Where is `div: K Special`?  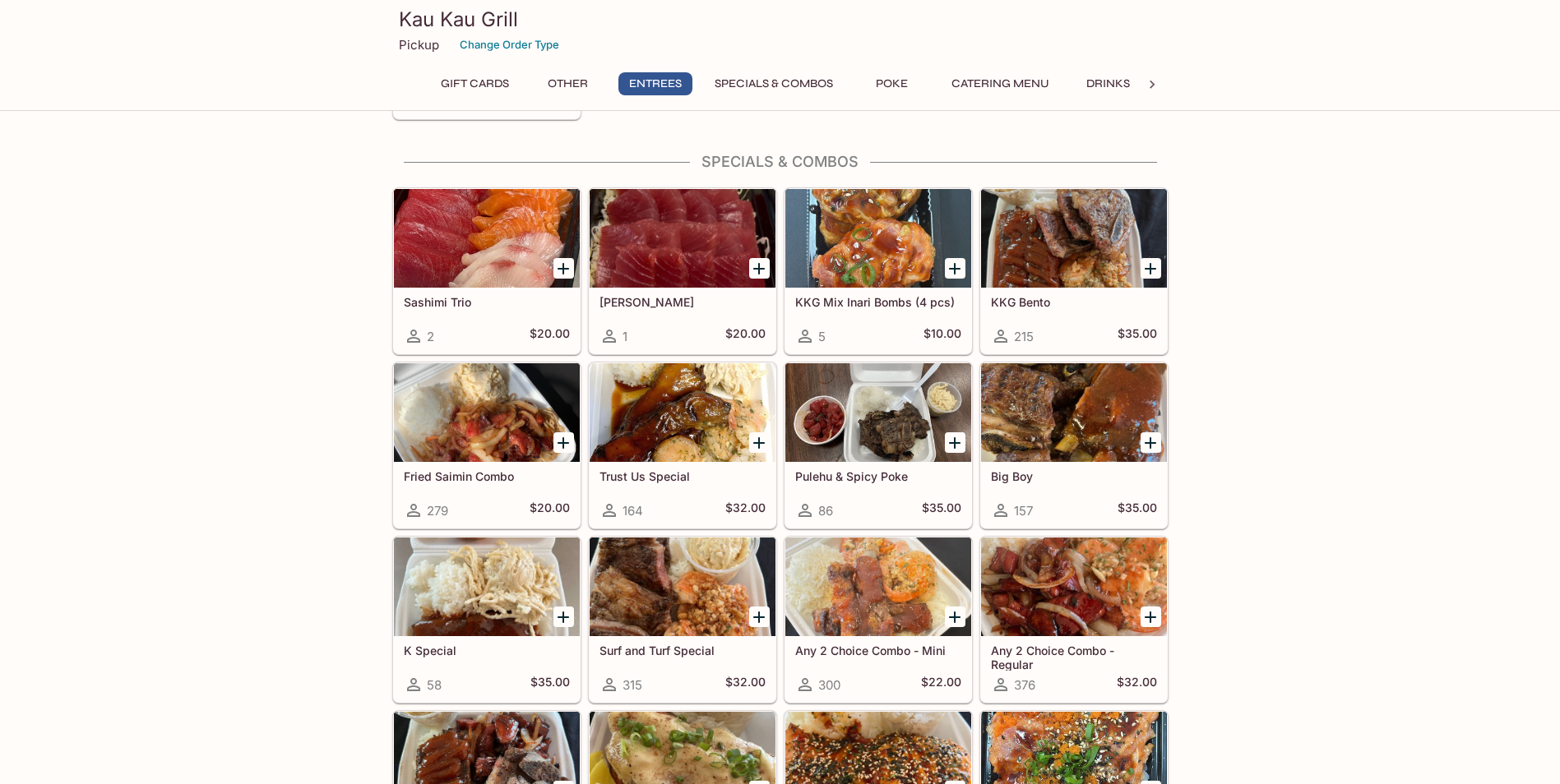 div: K Special is located at coordinates (487, 587).